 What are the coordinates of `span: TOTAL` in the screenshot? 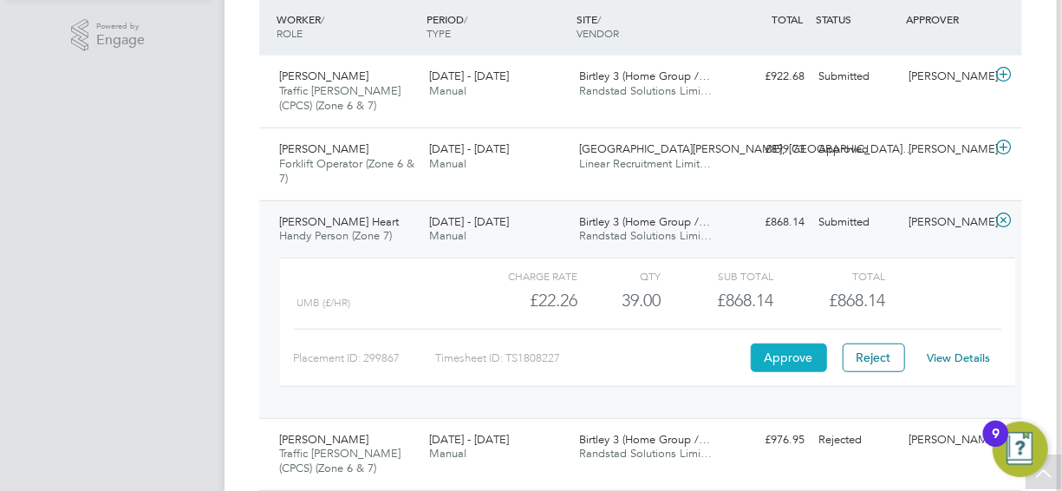 It's located at (788, 19).